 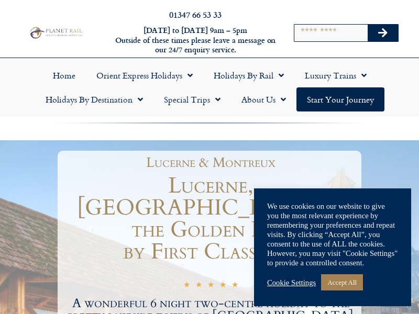 What do you see at coordinates (192, 99) in the screenshot?
I see `a: Special Trips` at bounding box center [192, 99].